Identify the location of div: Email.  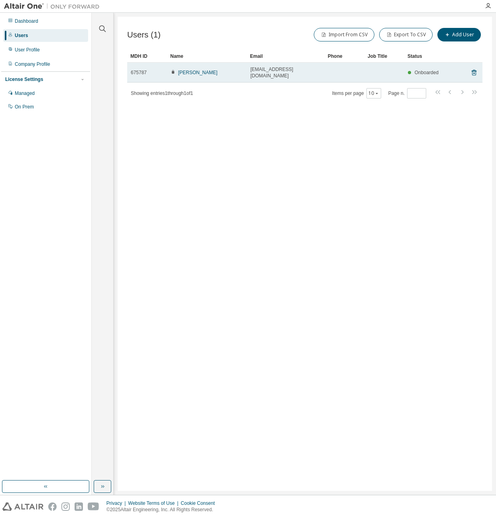
(285, 56).